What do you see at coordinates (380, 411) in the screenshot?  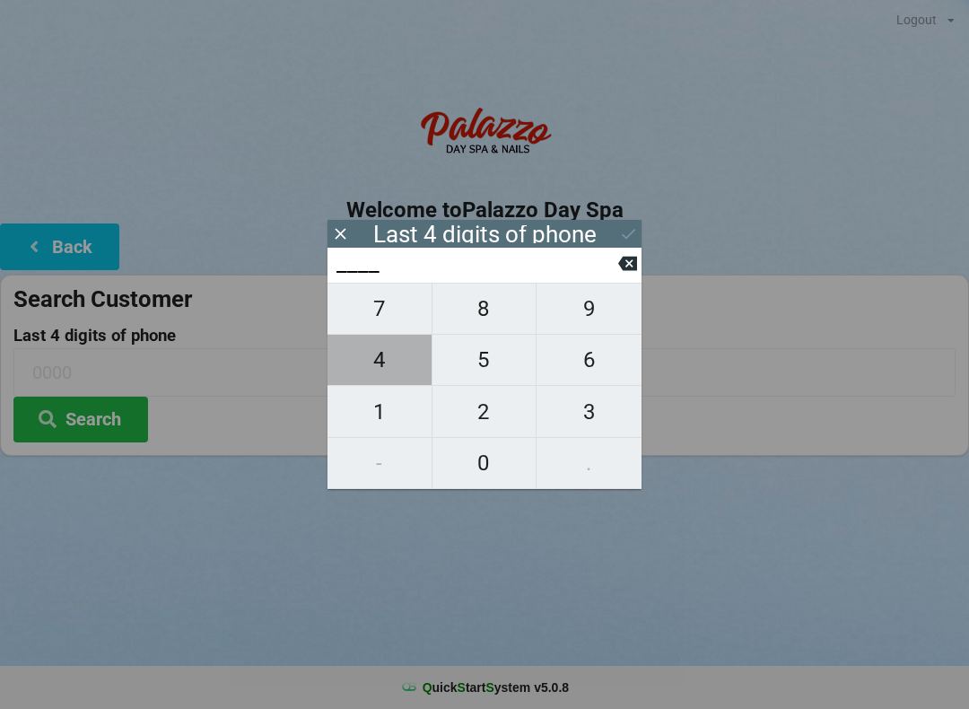 I see `button: 1` at bounding box center [380, 411].